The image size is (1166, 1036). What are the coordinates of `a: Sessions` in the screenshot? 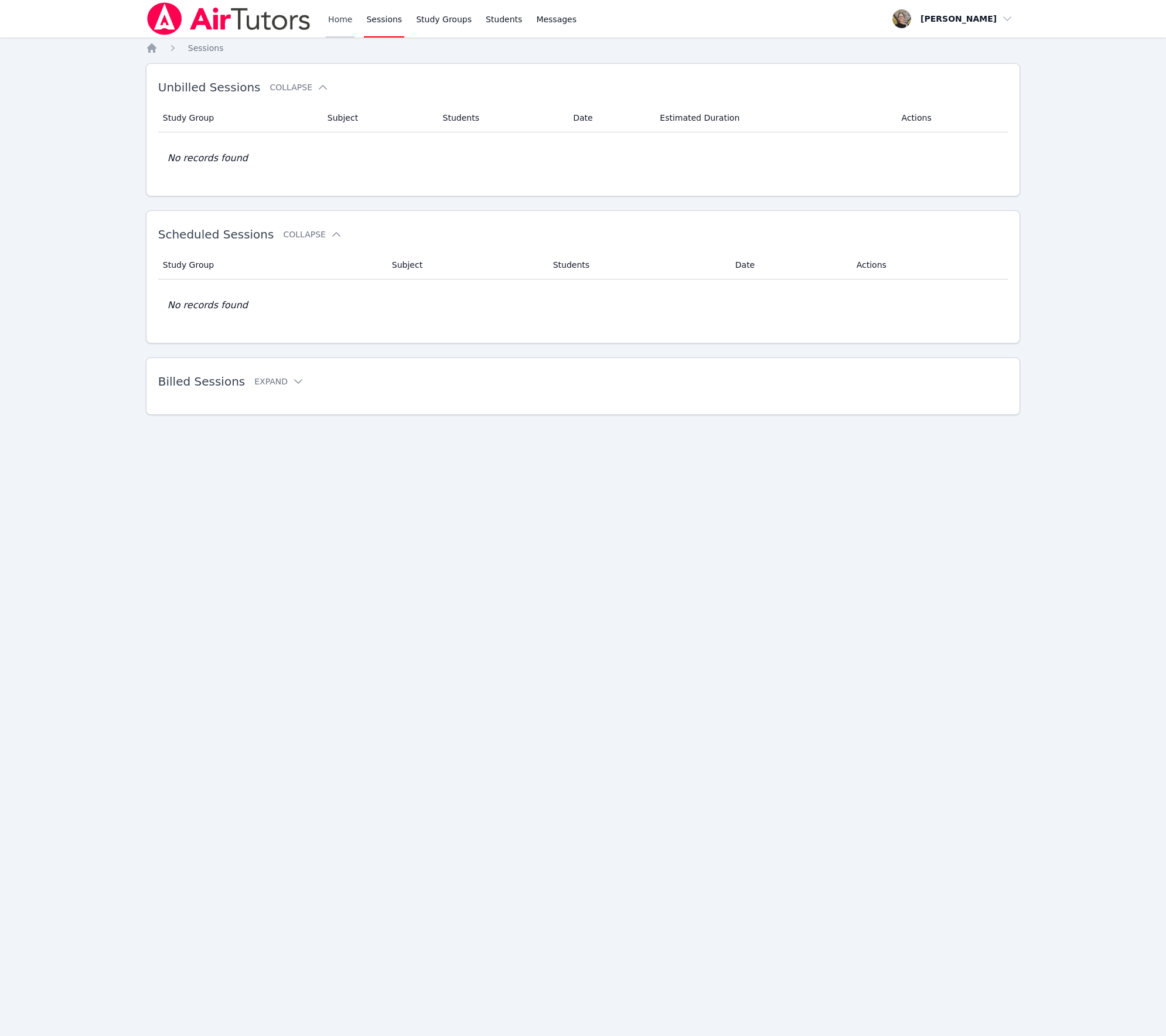 It's located at (205, 48).